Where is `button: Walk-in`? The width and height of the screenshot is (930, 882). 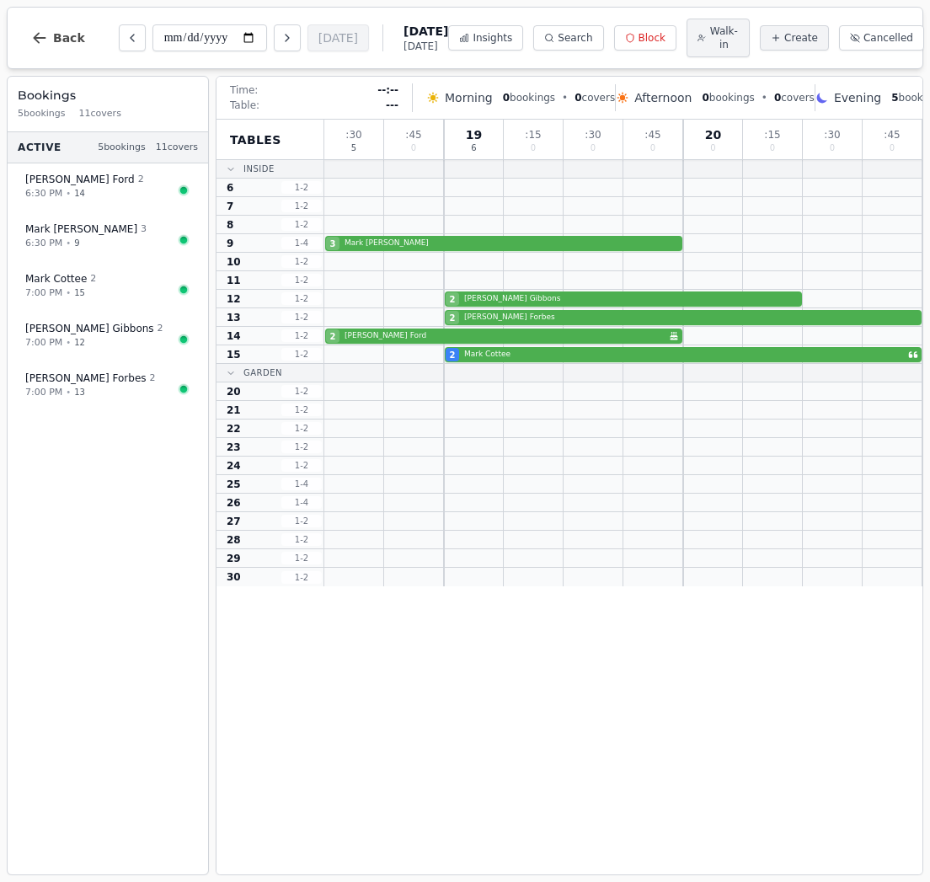 button: Walk-in is located at coordinates (718, 38).